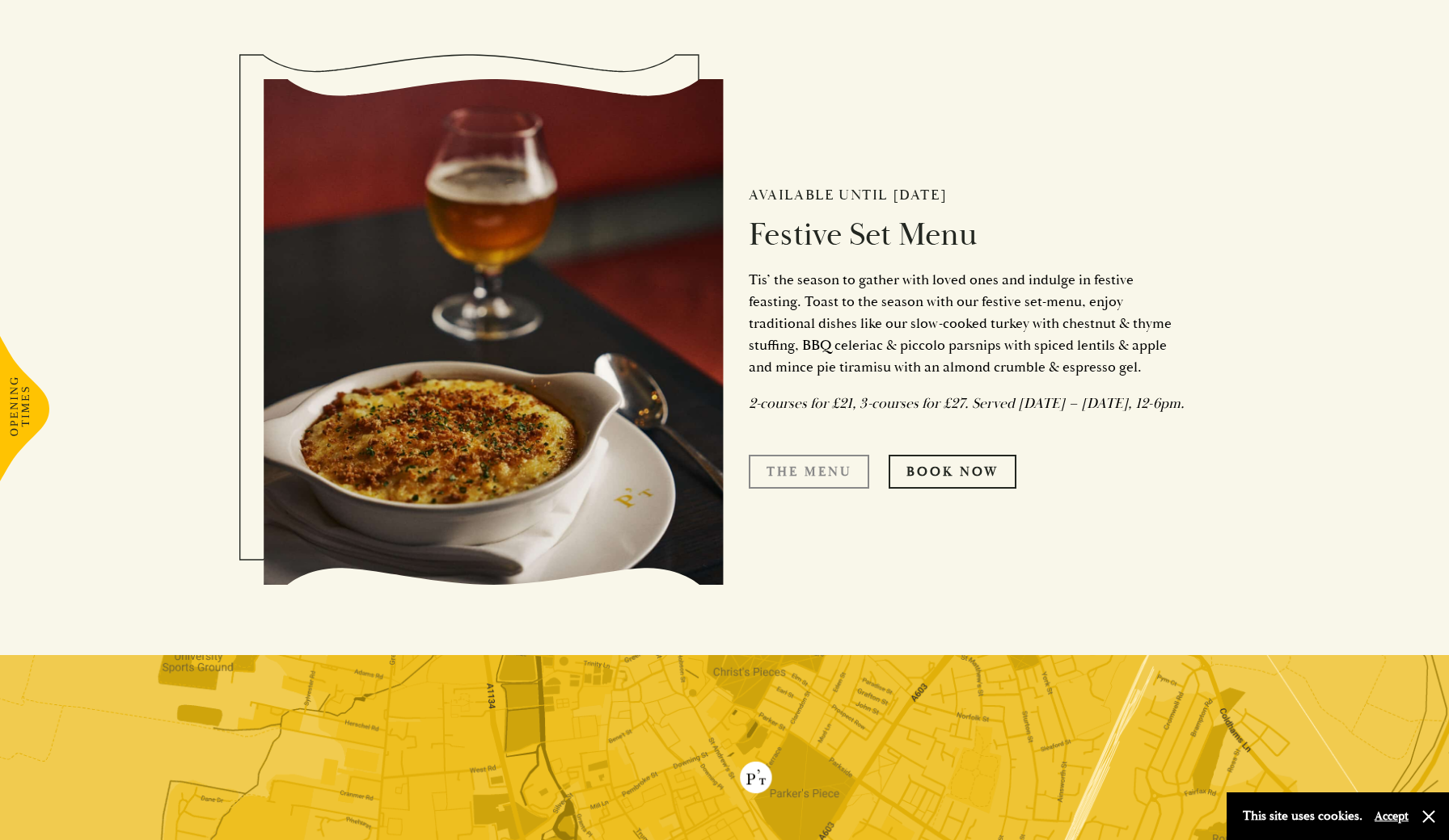 This screenshot has height=840, width=1449. What do you see at coordinates (952, 471) in the screenshot?
I see `a: Book Now` at bounding box center [952, 471].